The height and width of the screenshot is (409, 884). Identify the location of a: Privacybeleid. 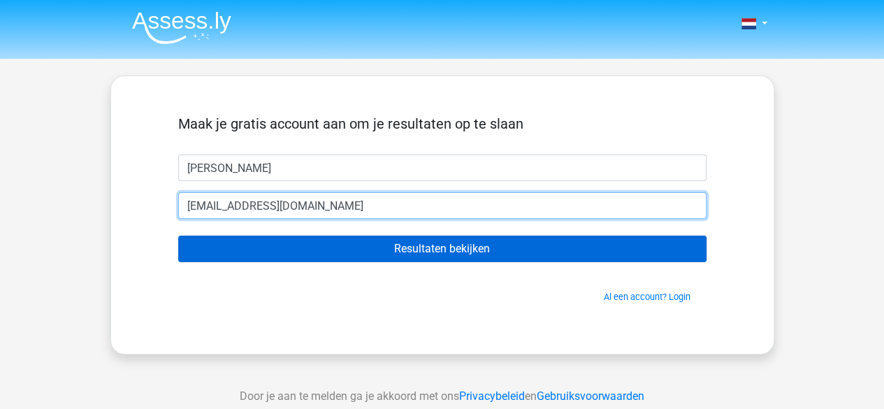
(492, 396).